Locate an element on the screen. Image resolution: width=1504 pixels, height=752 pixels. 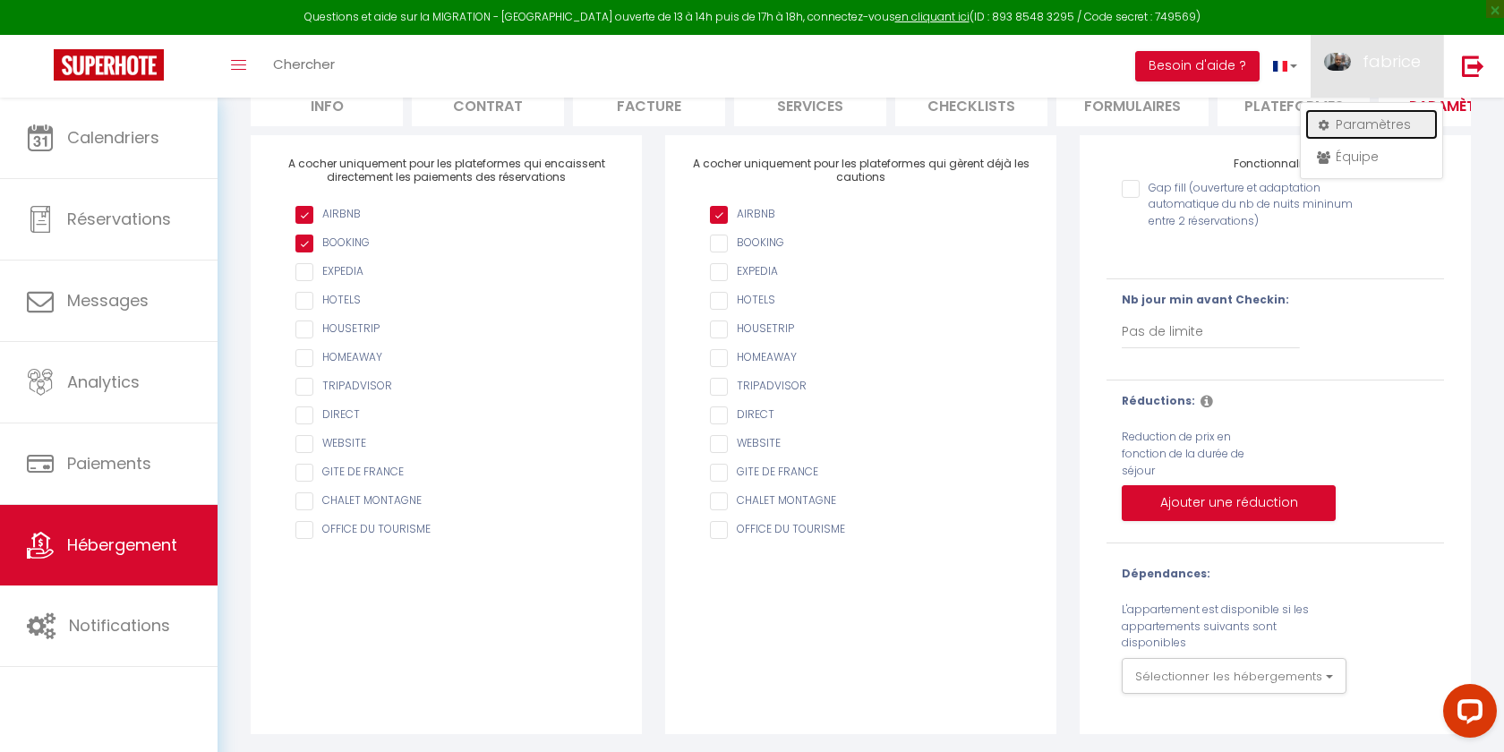
span: fabrice is located at coordinates (1391, 61).